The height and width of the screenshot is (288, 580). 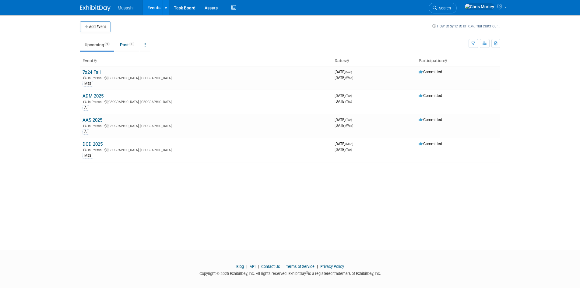 What do you see at coordinates (92, 120) in the screenshot?
I see `a: AAS 2025` at bounding box center [92, 120].